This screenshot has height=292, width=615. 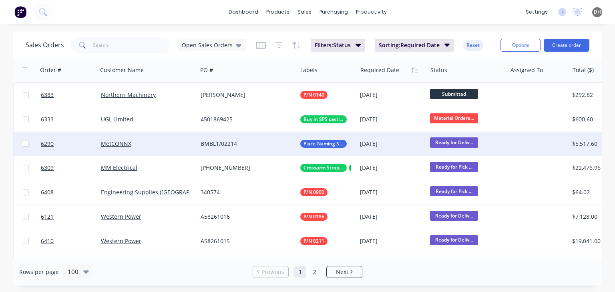 I want to click on span: DH, so click(x=597, y=12).